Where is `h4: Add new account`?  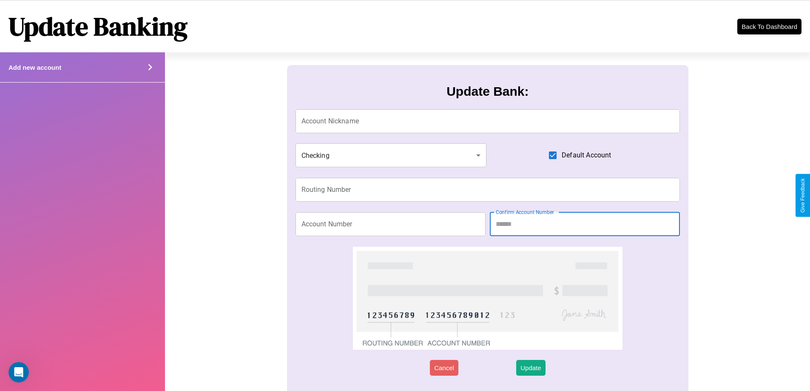
h4: Add new account is located at coordinates (35, 67).